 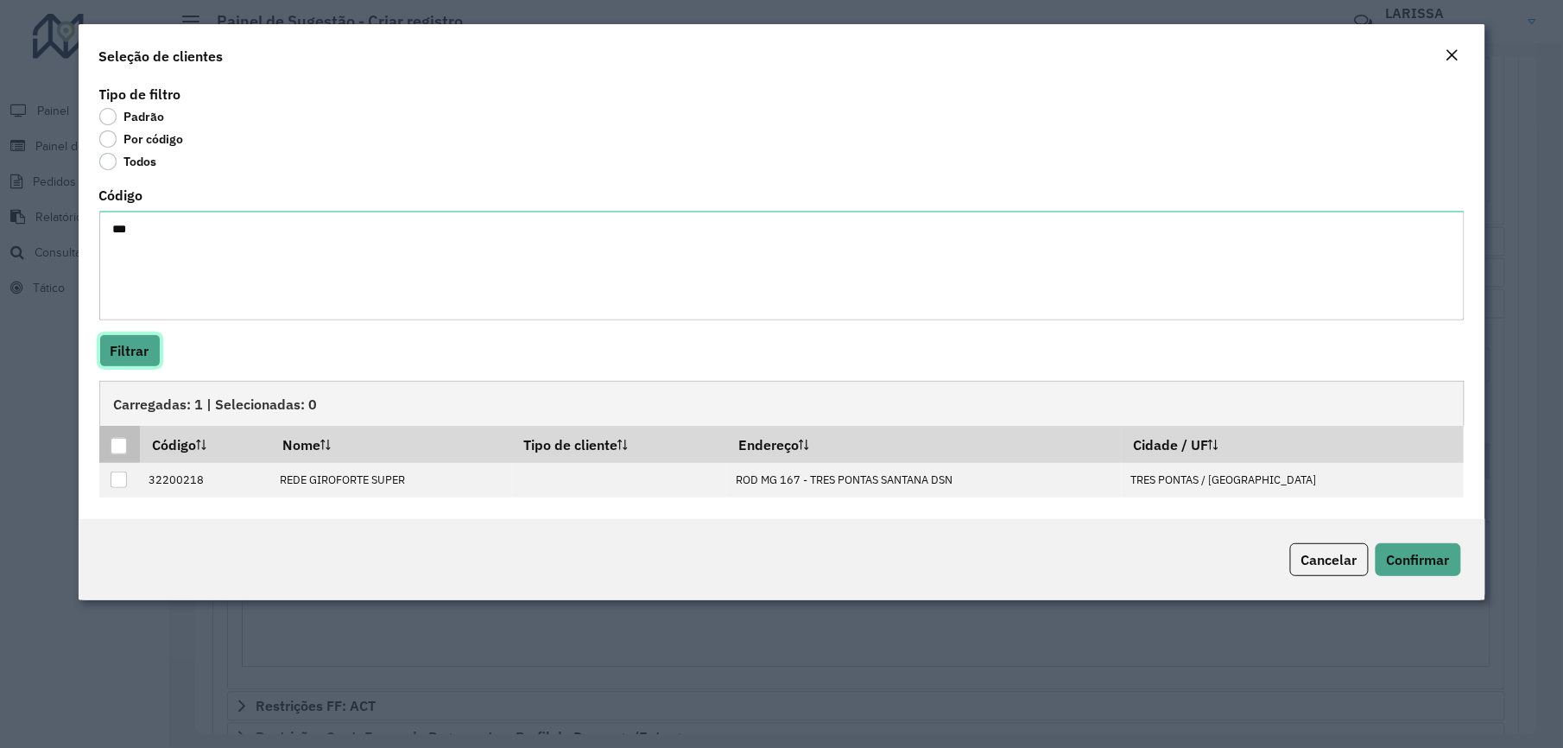 What do you see at coordinates (161, 56) in the screenshot?
I see `h4: Seleção de clientes` at bounding box center [161, 56].